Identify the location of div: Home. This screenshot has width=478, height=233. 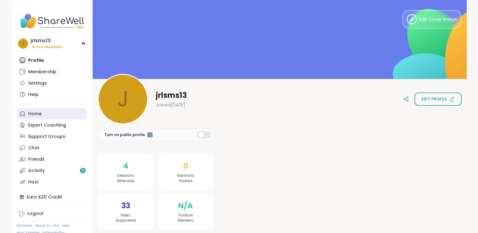
(35, 114).